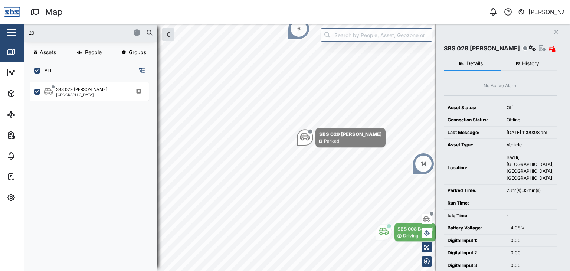 The width and height of the screenshot is (570, 271). What do you see at coordinates (331, 141) in the screenshot?
I see `div: Parked` at bounding box center [331, 141].